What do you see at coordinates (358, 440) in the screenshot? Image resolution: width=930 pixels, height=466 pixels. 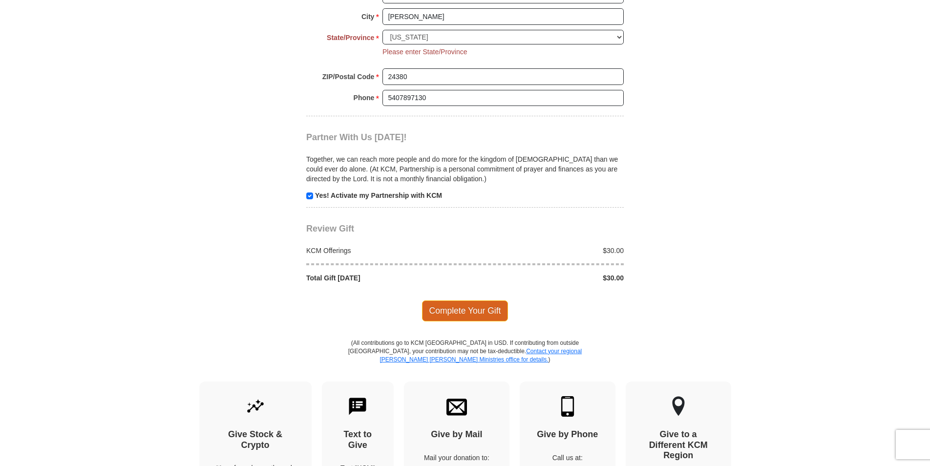 I see `h4: Text to Give` at bounding box center [358, 440].